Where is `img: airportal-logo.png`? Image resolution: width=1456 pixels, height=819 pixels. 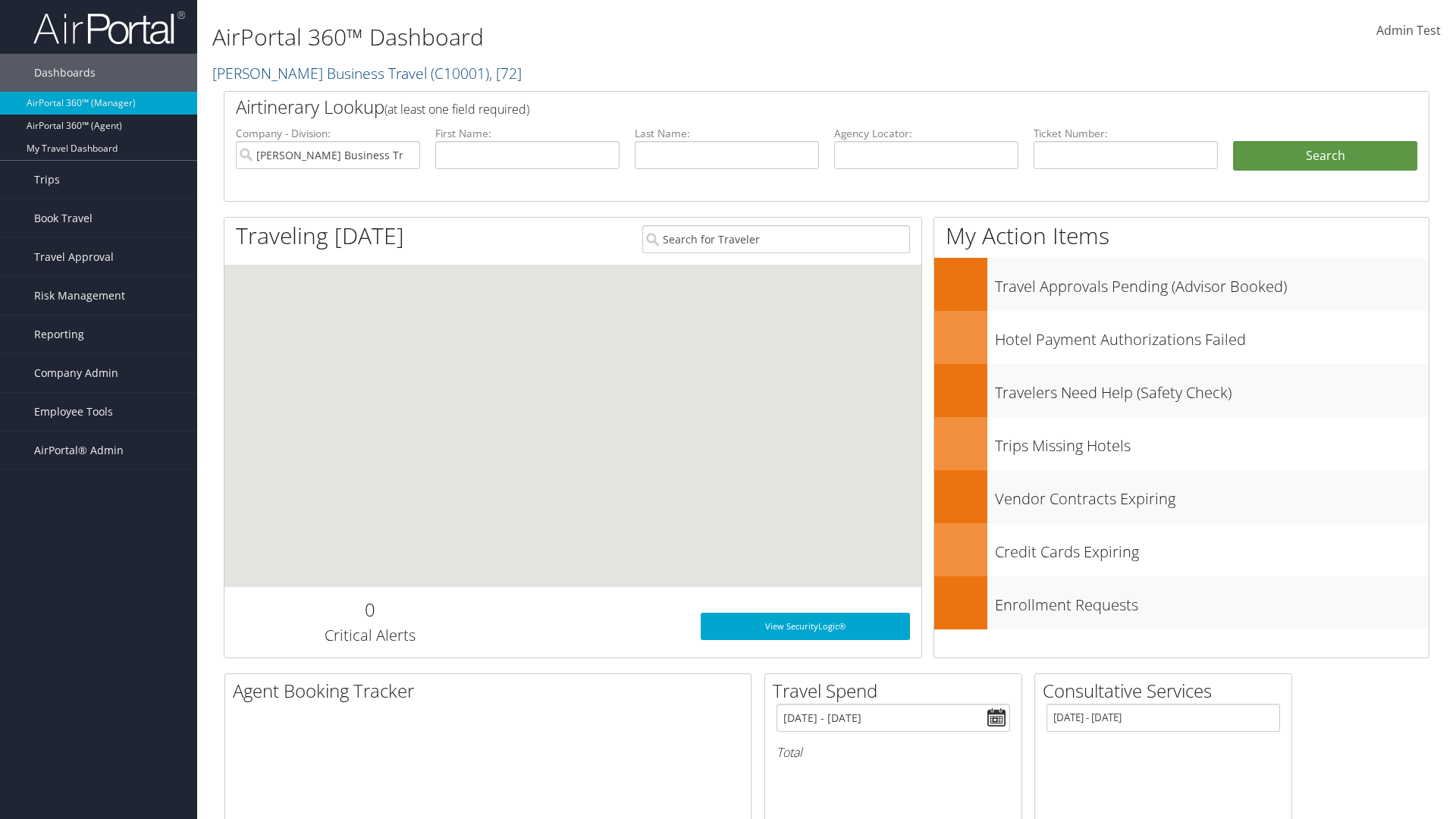
img: airportal-logo.png is located at coordinates (109, 27).